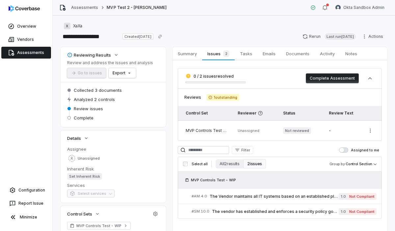 Image resolution: width=395 pixels, height=231 pixels. I want to click on button: 2 issues, so click(255, 164).